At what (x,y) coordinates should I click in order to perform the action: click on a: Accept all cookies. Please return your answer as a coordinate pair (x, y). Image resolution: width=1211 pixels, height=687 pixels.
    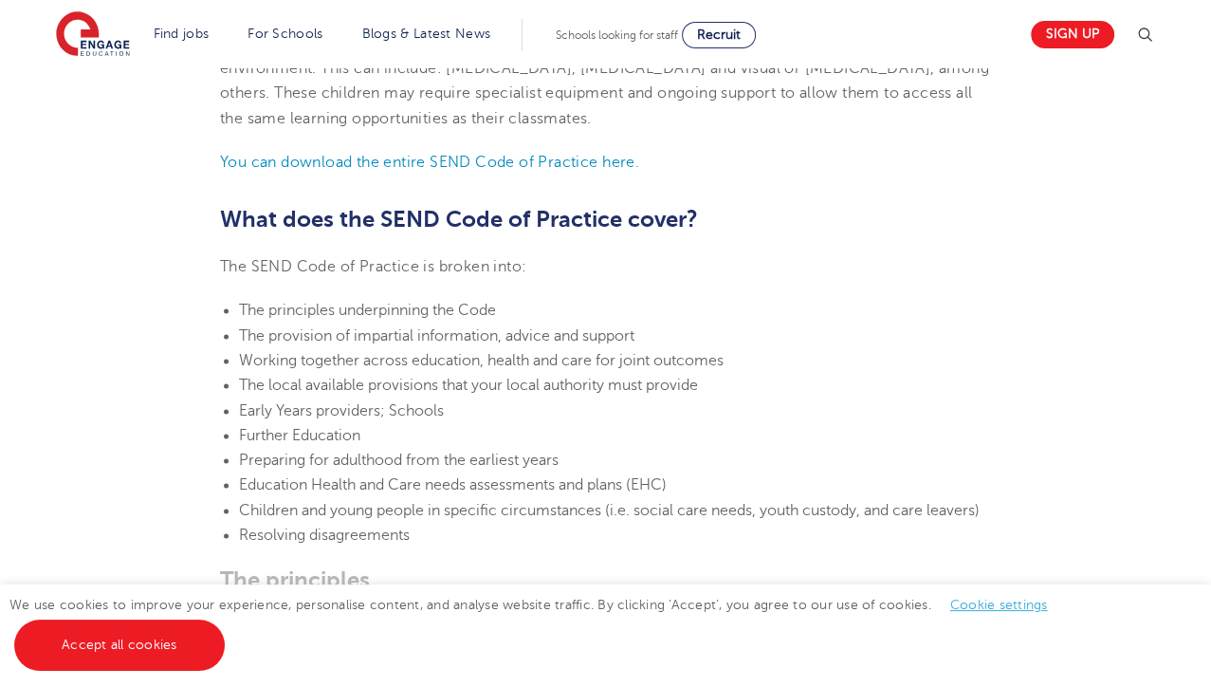
    Looking at the image, I should click on (120, 645).